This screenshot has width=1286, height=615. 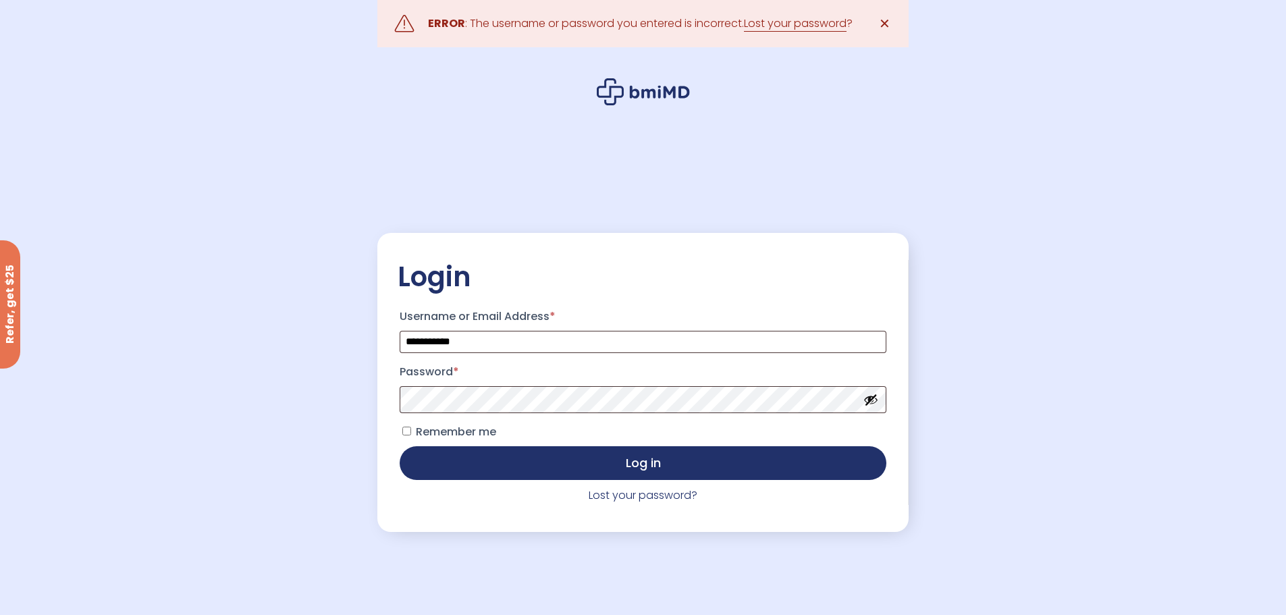 I want to click on a: Lost your password?, so click(x=643, y=495).